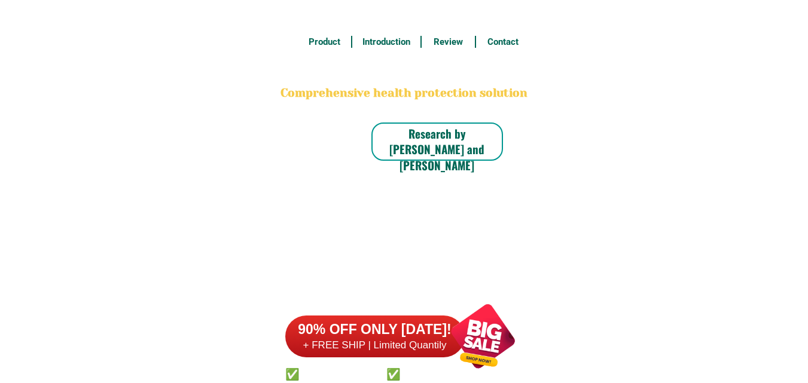 The width and height of the screenshot is (808, 383). What do you see at coordinates (503, 42) in the screenshot?
I see `h6: Contact` at bounding box center [503, 42].